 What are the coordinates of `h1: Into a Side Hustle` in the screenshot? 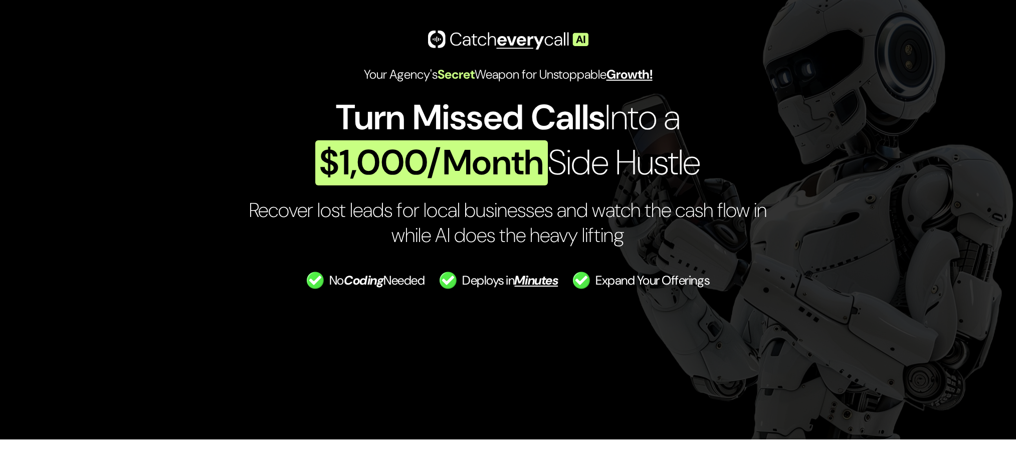 It's located at (508, 140).